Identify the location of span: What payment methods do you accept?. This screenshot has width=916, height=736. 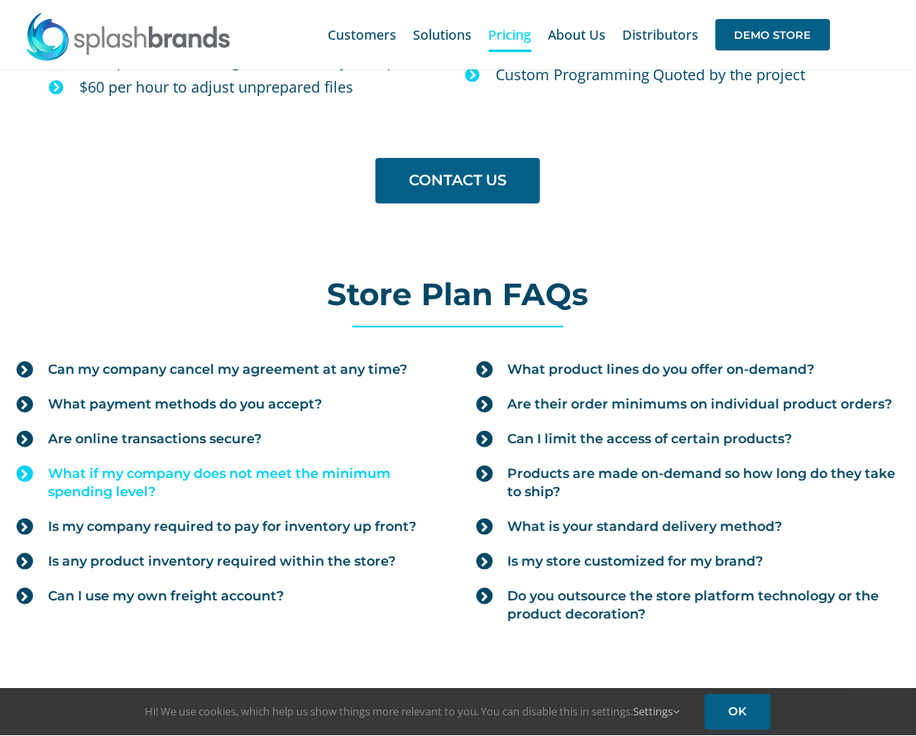
(184, 405).